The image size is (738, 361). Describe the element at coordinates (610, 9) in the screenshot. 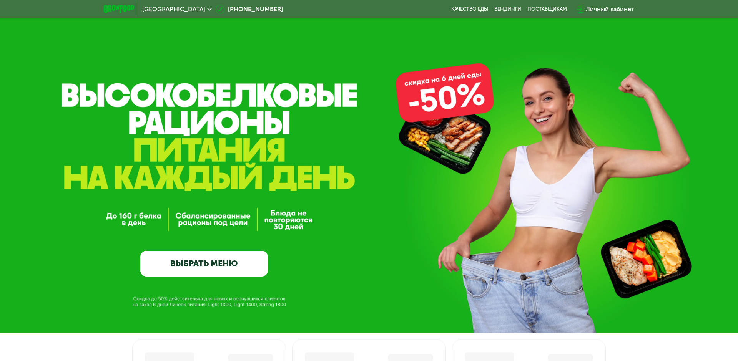

I see `div: Личный кабинет` at that location.